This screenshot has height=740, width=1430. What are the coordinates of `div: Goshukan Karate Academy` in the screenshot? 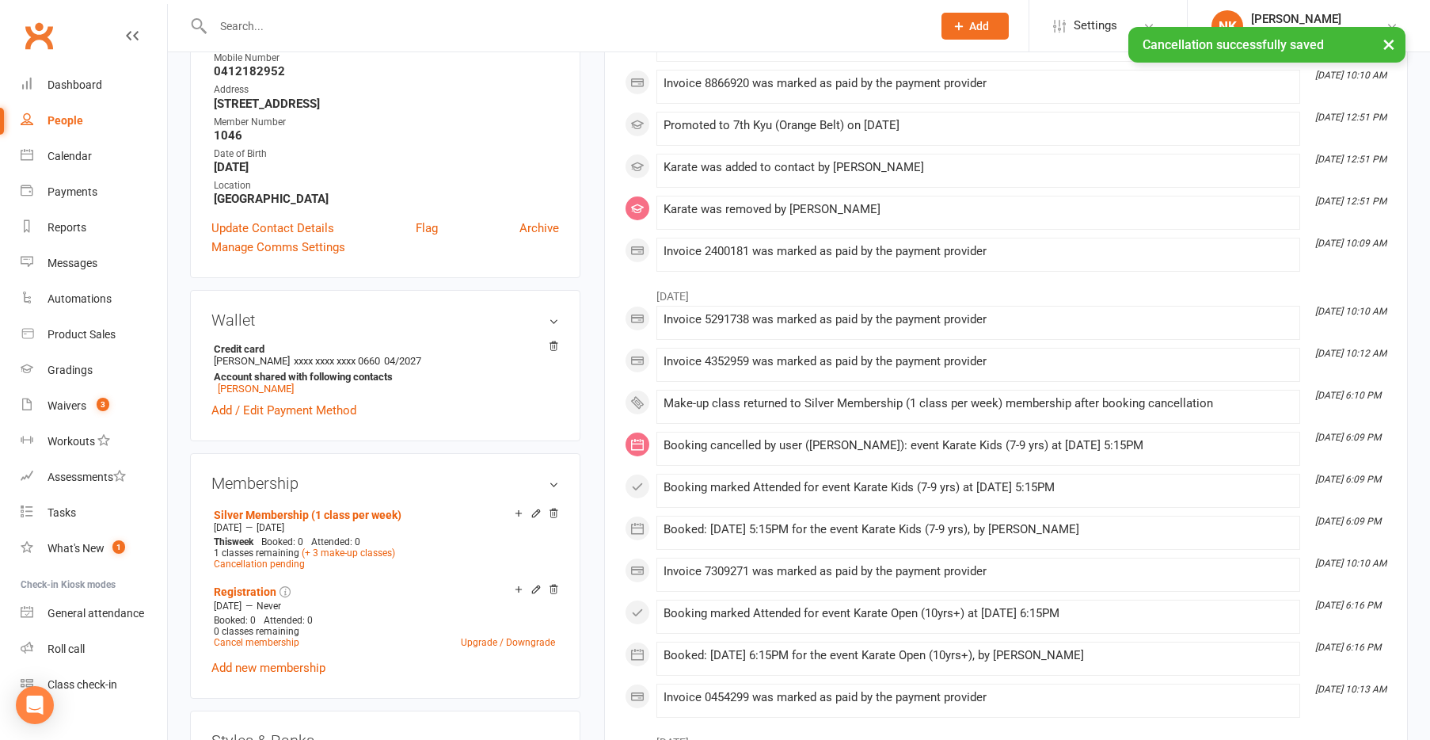 It's located at (1319, 33).